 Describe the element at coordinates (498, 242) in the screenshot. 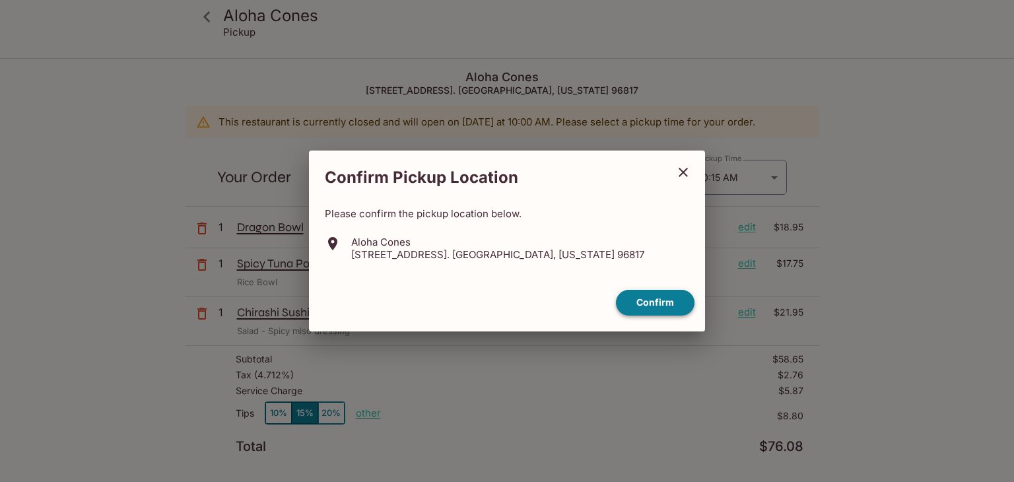

I see `p: Aloha Cones` at that location.